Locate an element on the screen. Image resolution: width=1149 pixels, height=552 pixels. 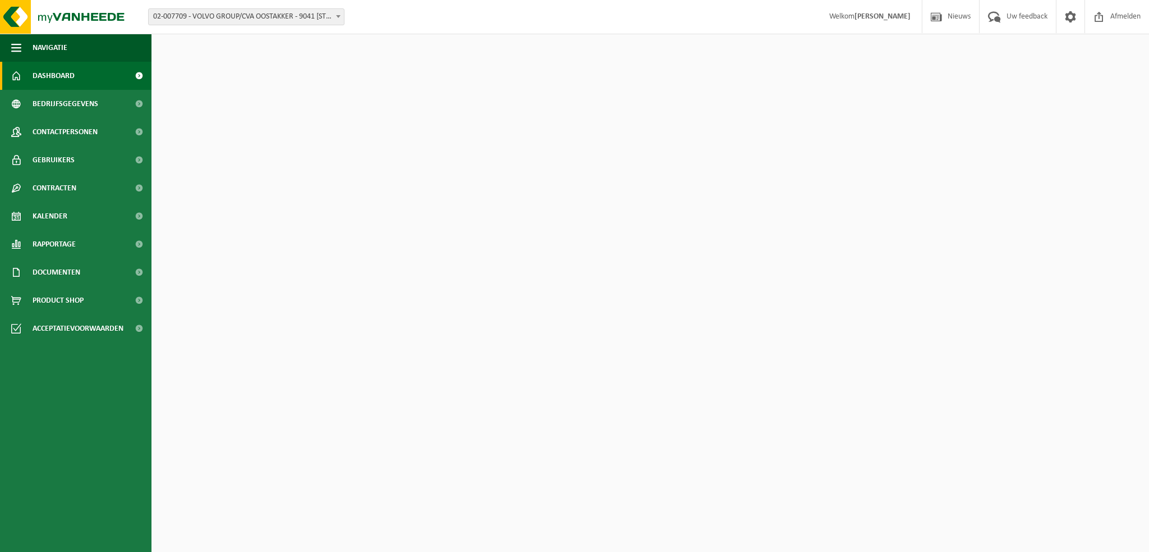
span: Acceptatievoorwaarden is located at coordinates (78, 328).